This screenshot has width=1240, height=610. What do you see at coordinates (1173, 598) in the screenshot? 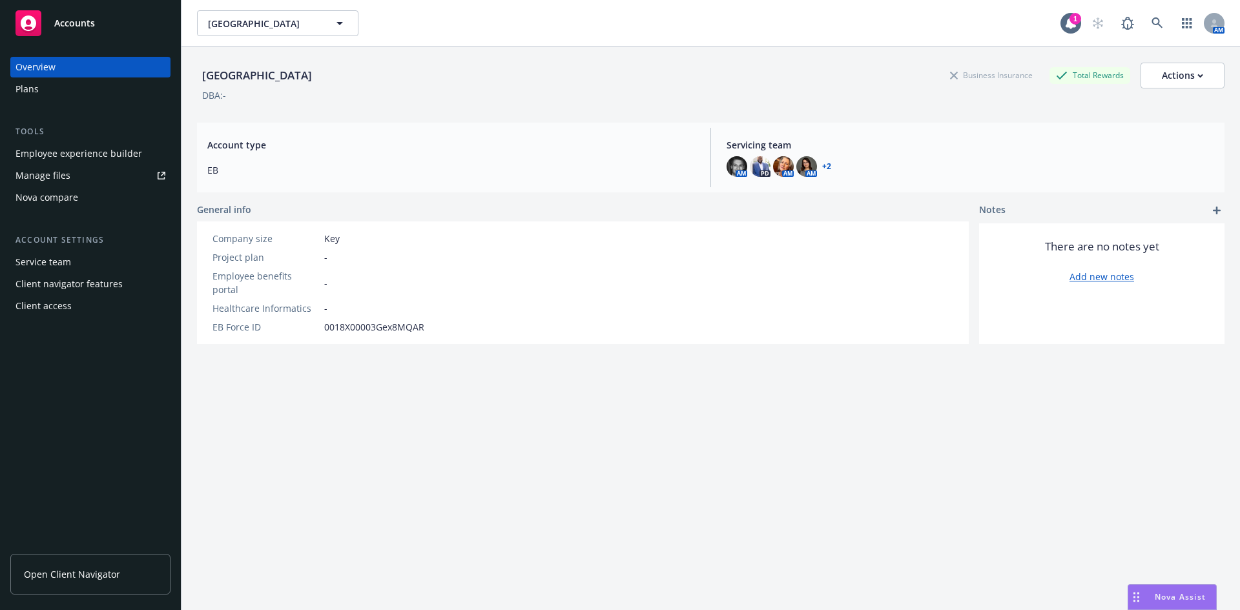
I see `button: Nova Assist` at bounding box center [1173, 598].